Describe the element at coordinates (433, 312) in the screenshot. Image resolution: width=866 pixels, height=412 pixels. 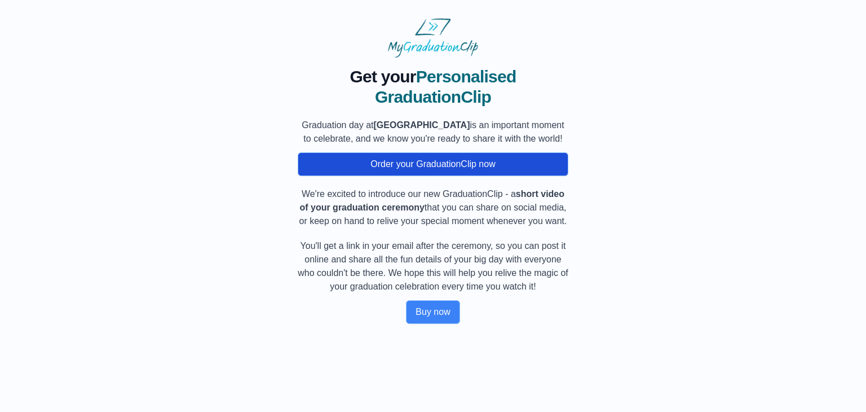
I see `button: Buy now` at that location.